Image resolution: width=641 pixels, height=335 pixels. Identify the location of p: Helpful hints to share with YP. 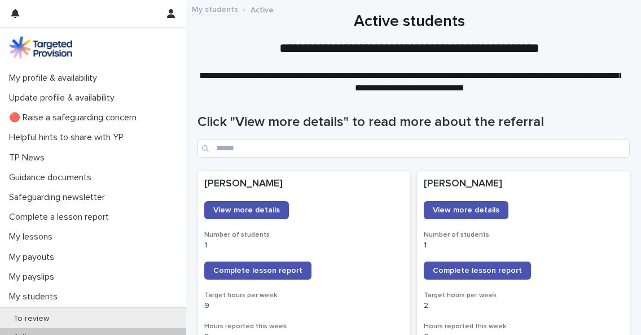
(68, 137).